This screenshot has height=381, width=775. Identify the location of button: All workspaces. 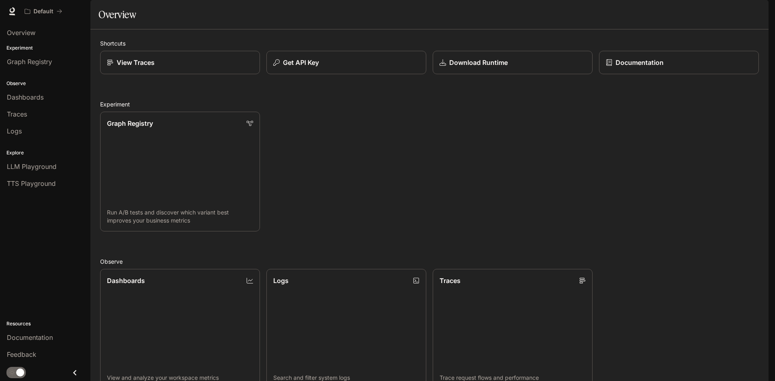
(43, 11).